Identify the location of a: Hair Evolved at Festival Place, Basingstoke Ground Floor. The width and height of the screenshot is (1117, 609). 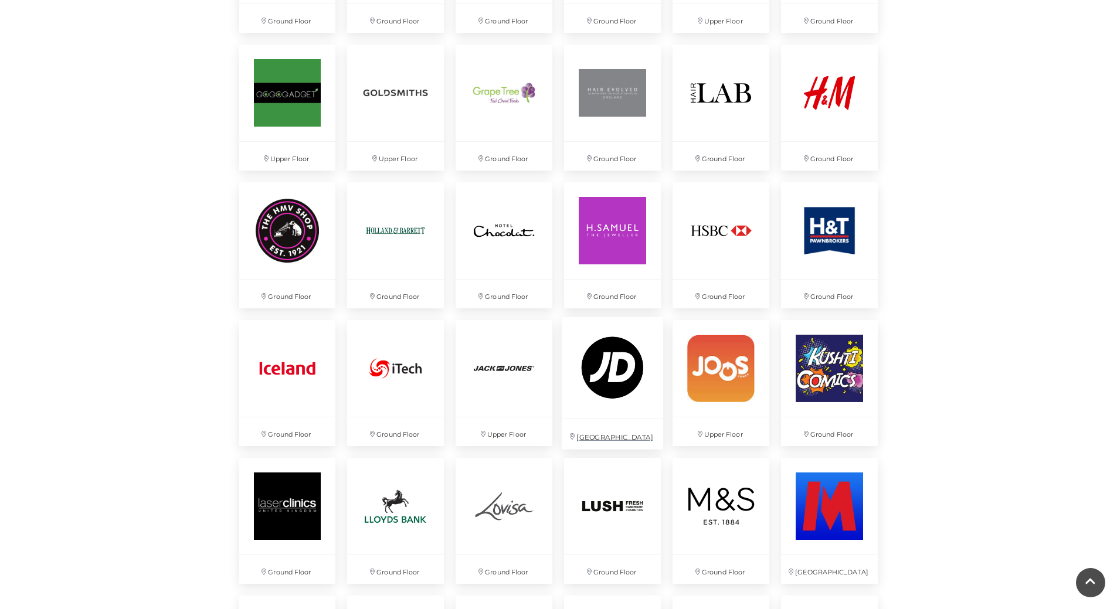
(612, 107).